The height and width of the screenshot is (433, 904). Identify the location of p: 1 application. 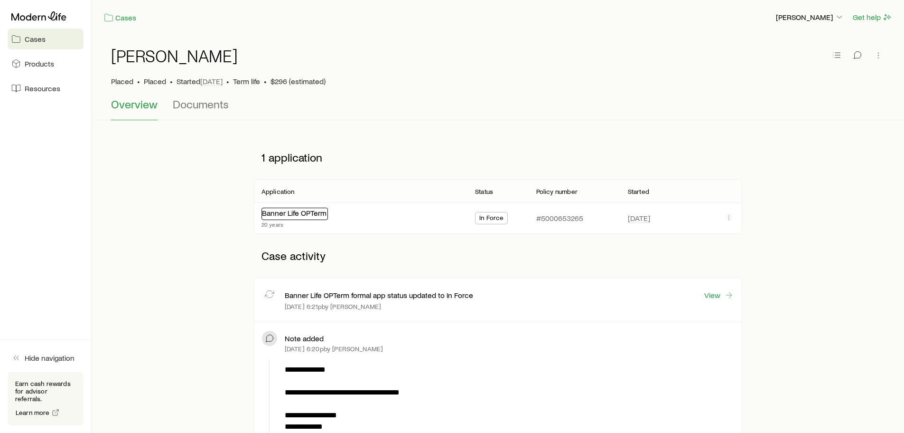
(498, 157).